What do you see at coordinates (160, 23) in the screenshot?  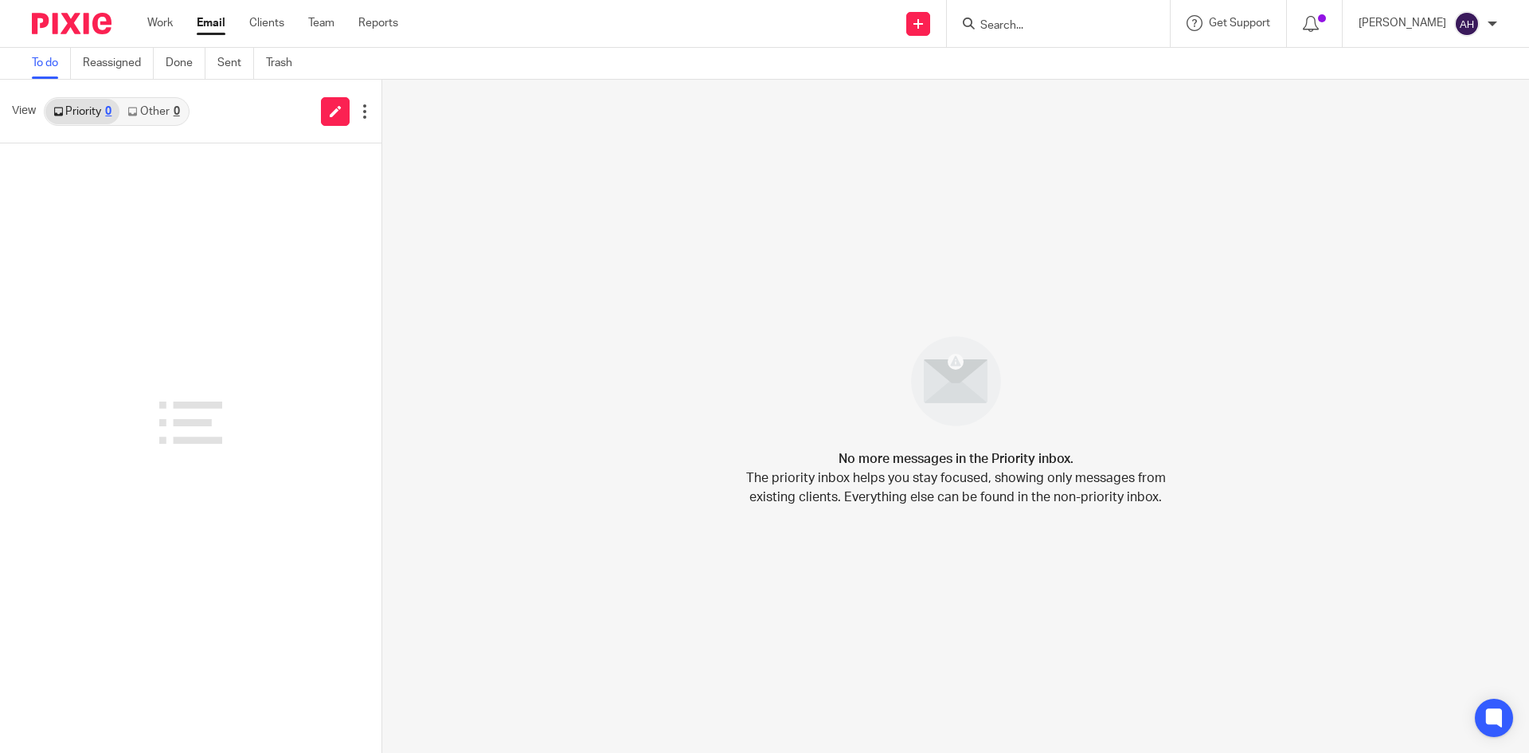 I see `a: Work` at bounding box center [160, 23].